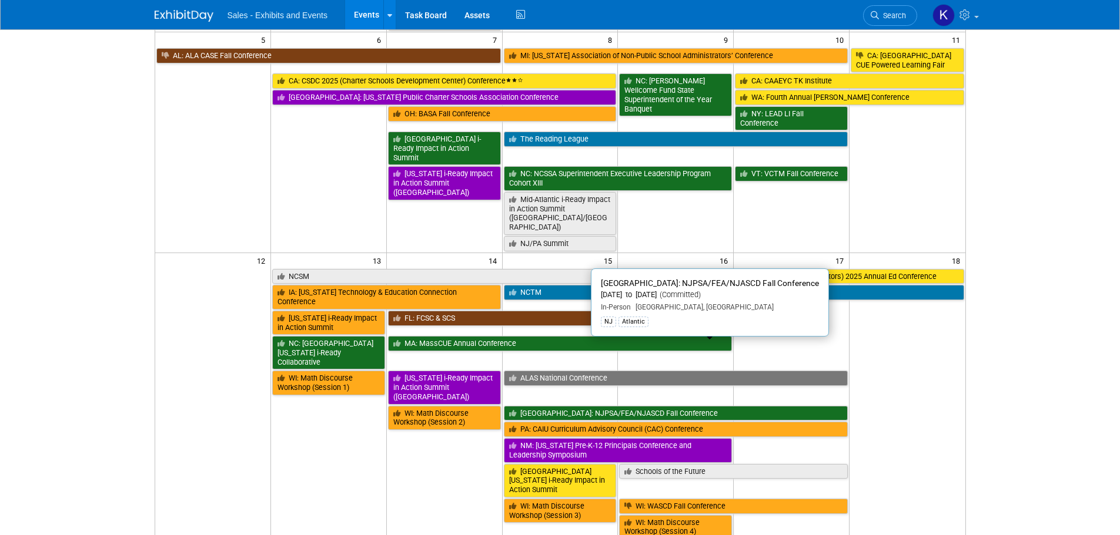 This screenshot has height=535, width=1120. What do you see at coordinates (560, 244) in the screenshot?
I see `a: NJ/PA Summit` at bounding box center [560, 244].